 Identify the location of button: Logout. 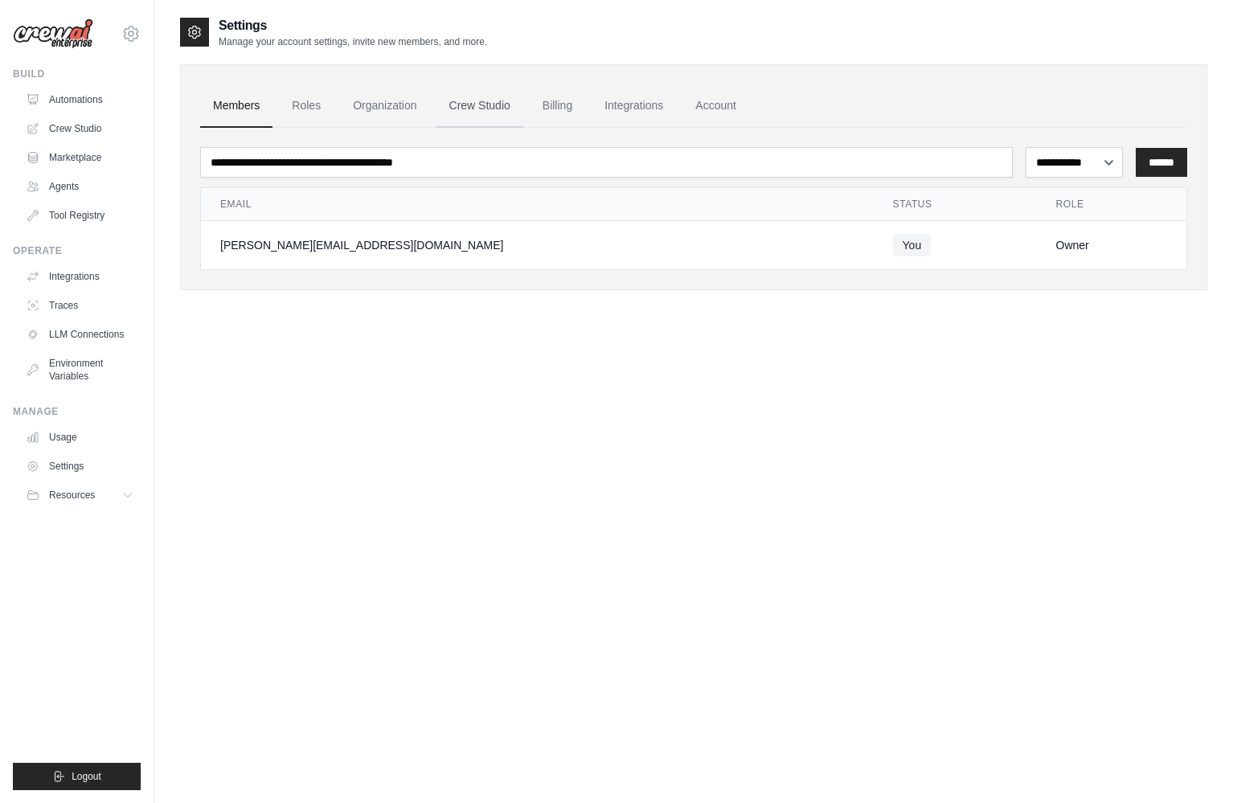
(76, 777).